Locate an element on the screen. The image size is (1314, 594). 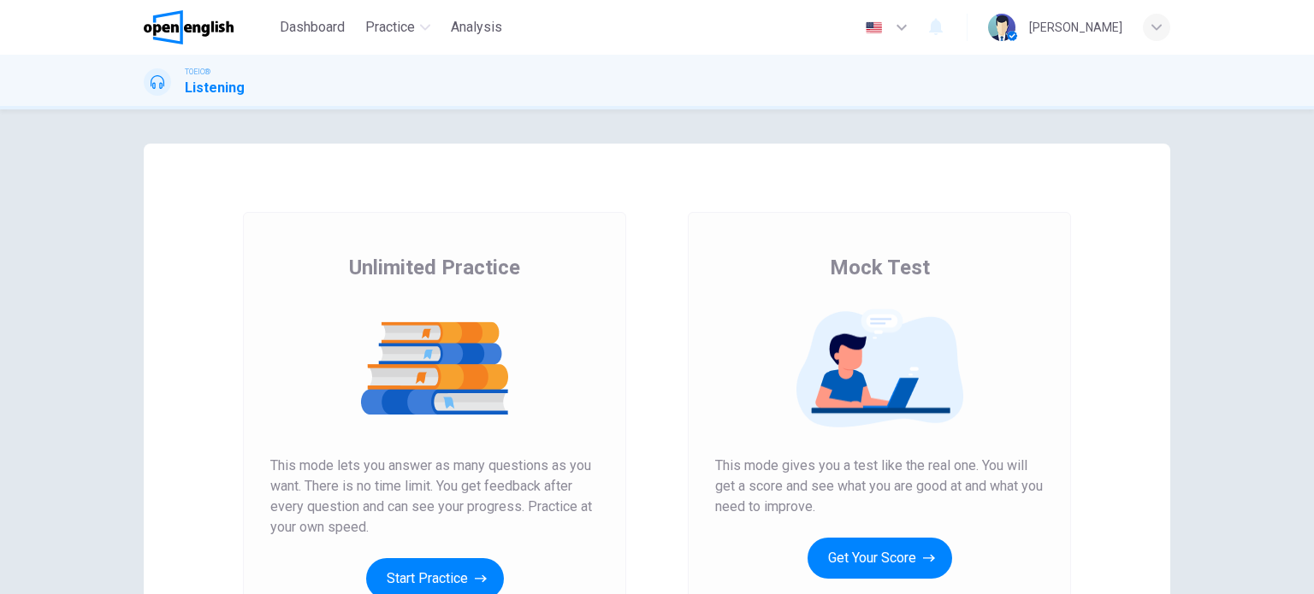
span: Dashboard is located at coordinates (312, 27).